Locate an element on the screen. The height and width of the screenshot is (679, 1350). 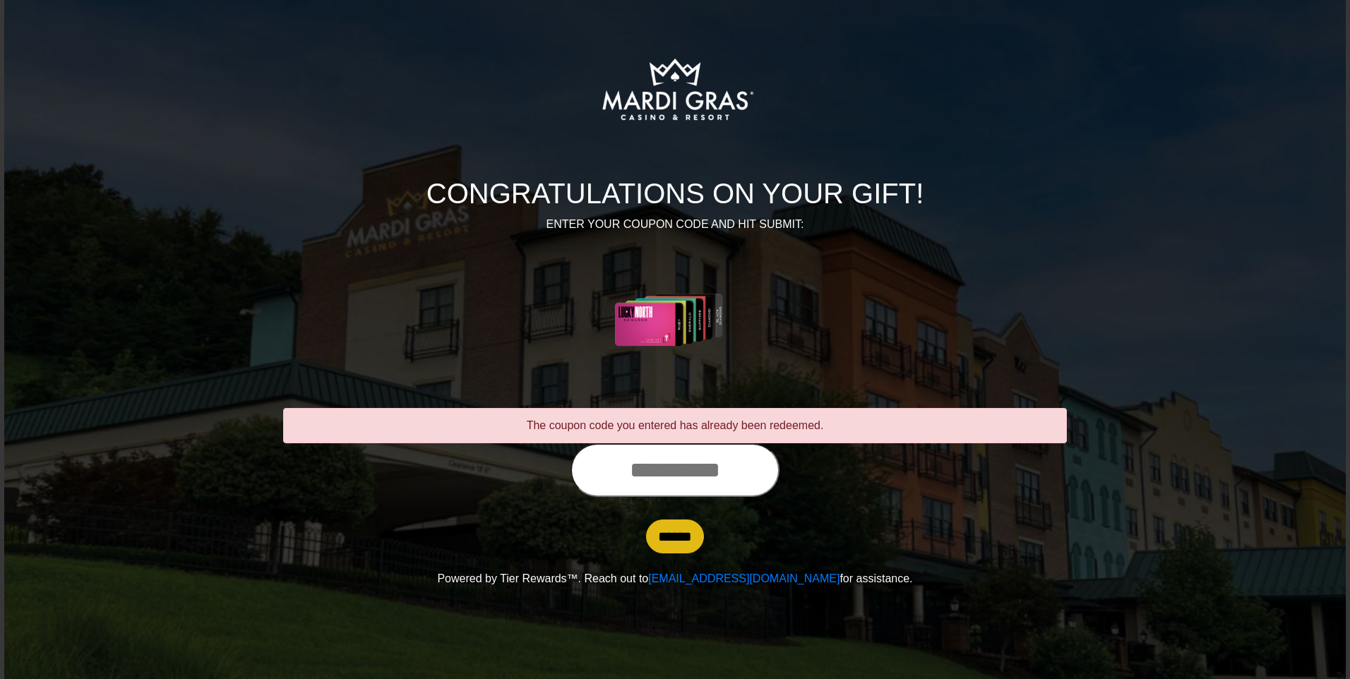
img: Logo is located at coordinates (675, 89).